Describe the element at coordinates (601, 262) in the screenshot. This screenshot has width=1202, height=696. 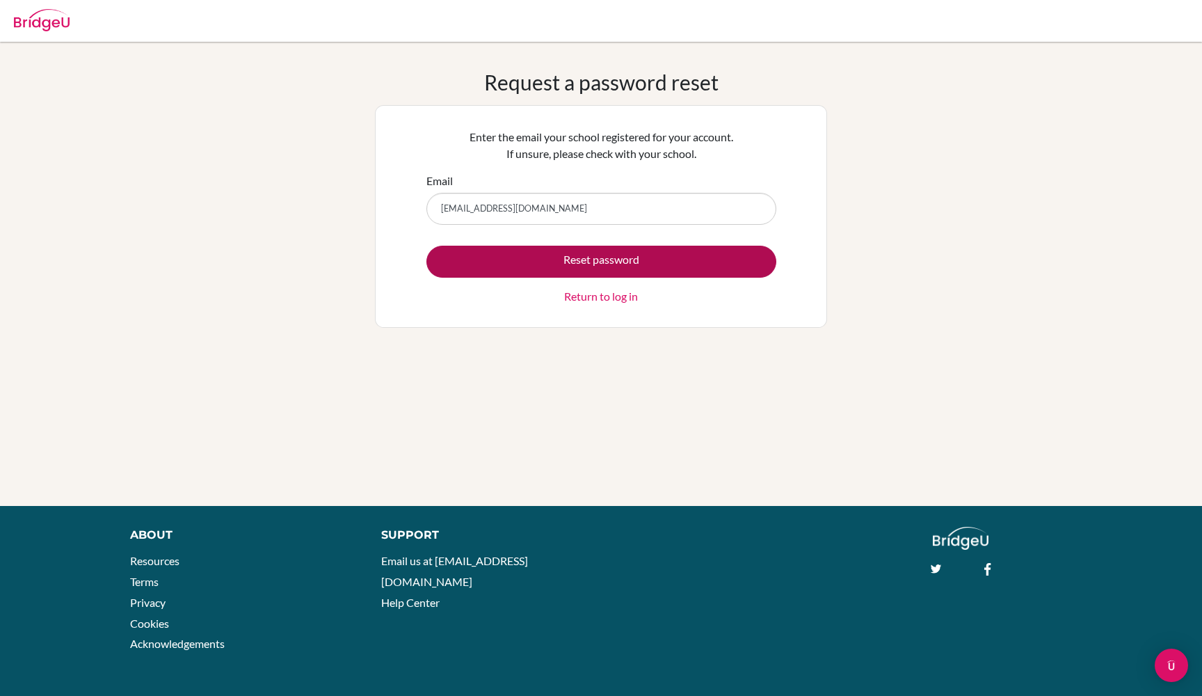
I see `button: Reset password` at that location.